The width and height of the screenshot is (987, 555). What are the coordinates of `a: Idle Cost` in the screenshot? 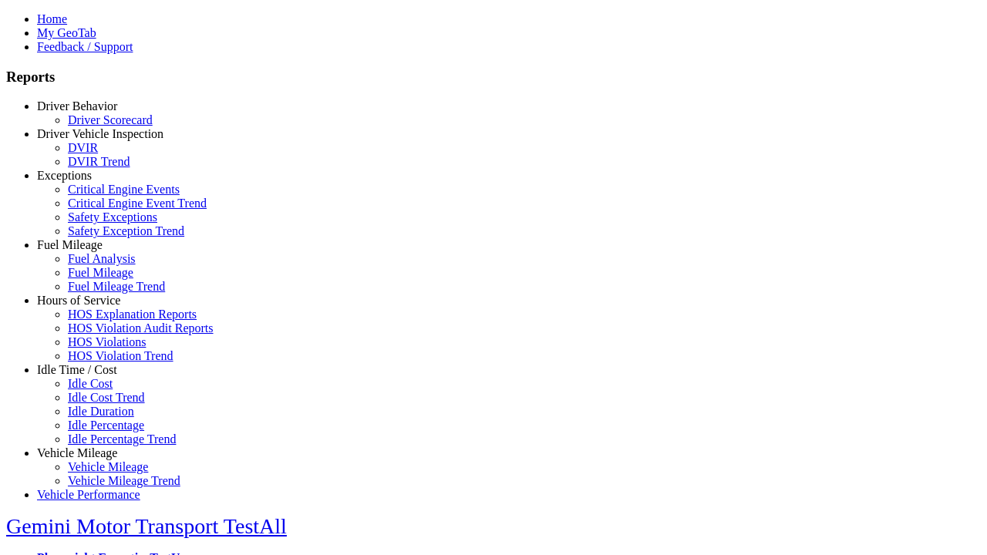 It's located at (90, 383).